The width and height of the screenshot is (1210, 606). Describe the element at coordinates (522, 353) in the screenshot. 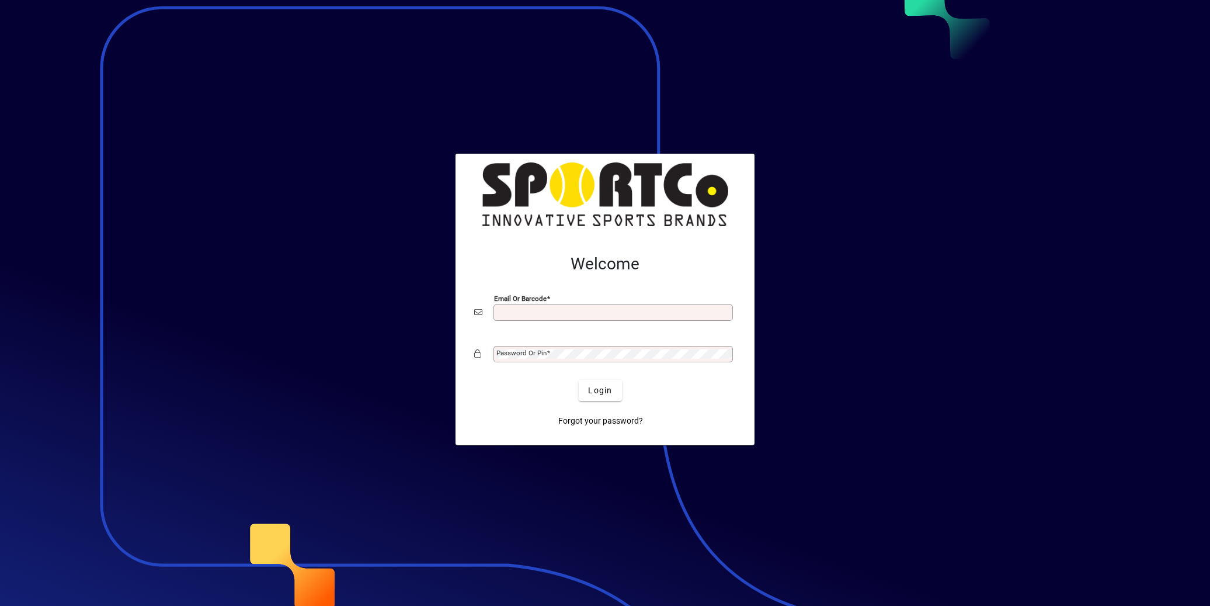

I see `mat-label: Password or Pin` at that location.